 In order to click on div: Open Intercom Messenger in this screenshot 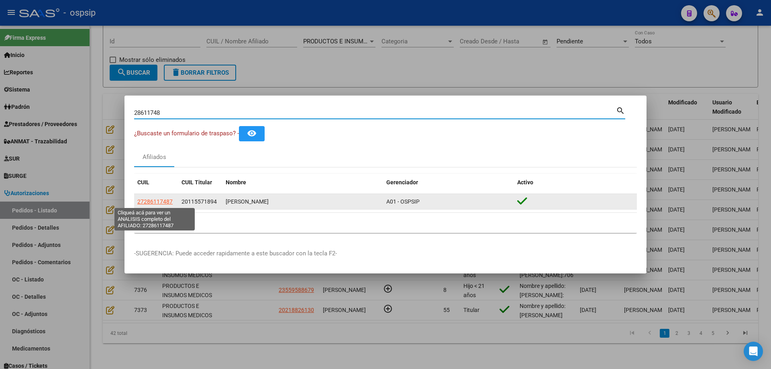, I will do `click(753, 351)`.